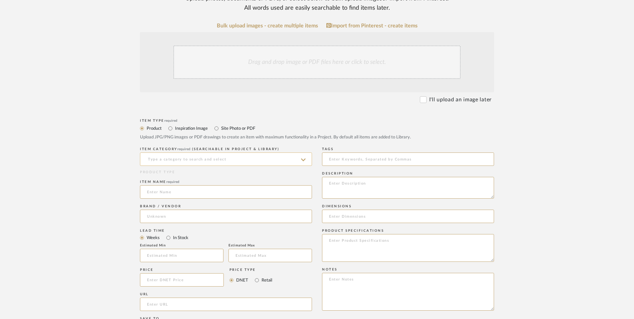  I want to click on div: Product Specifications, so click(408, 231).